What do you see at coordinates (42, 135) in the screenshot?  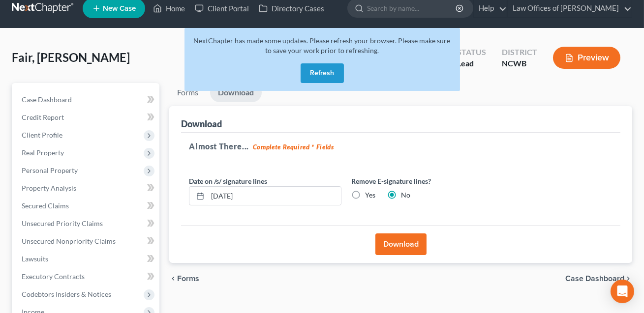 I see `span: Client Profile` at bounding box center [42, 135].